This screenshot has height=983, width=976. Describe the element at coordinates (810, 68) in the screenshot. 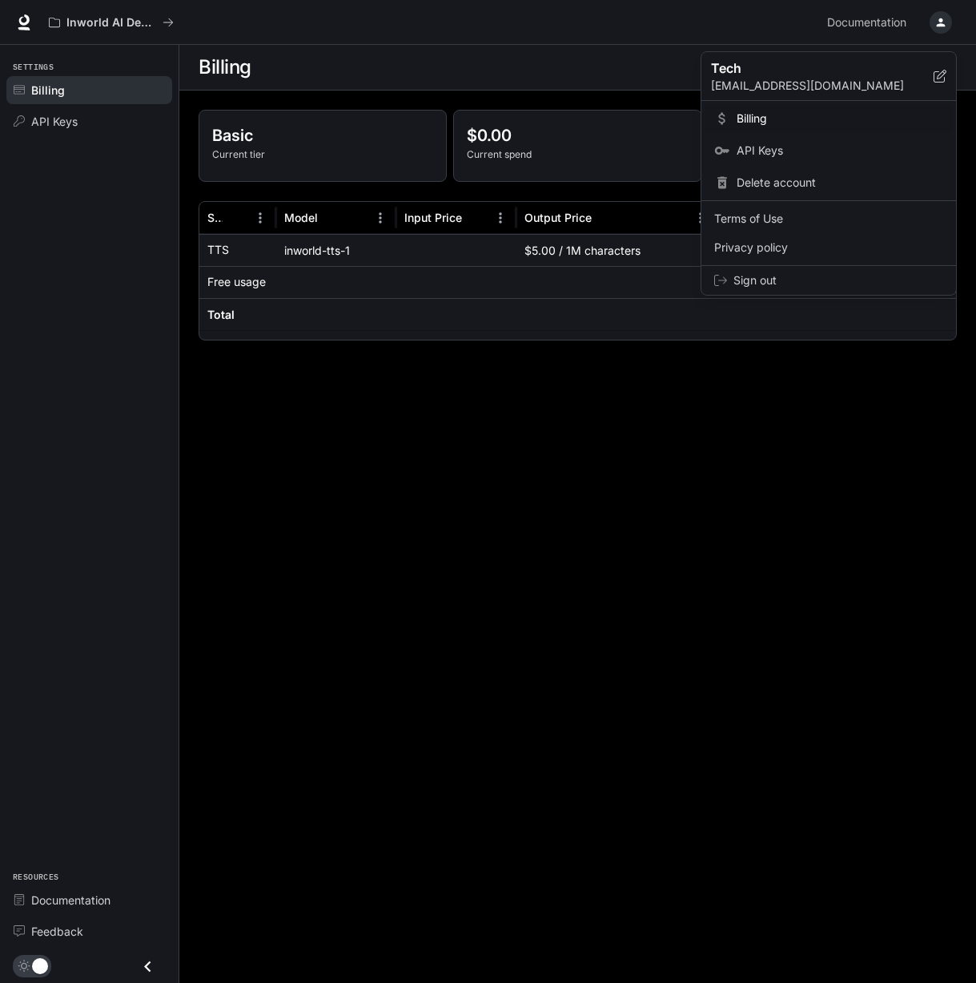

I see `p: Tech` at that location.